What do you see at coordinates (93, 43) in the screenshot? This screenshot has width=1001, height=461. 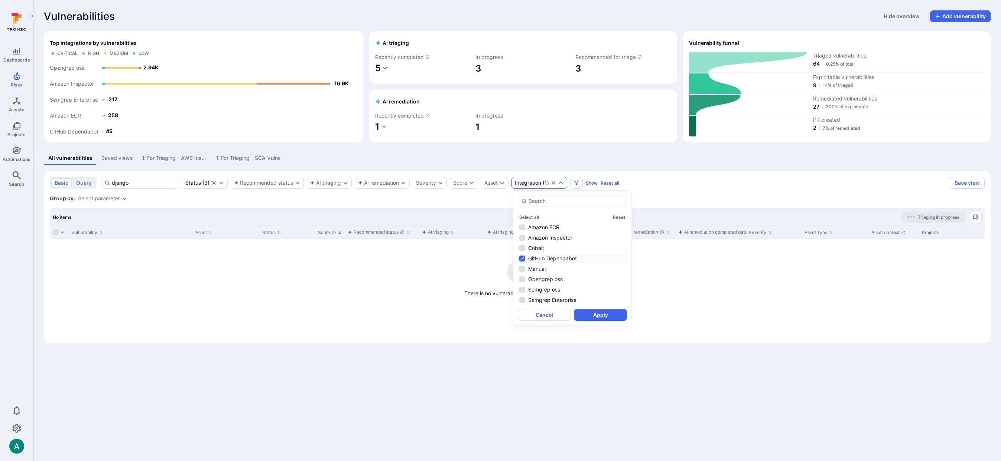 I see `span: Top integrations by vulnerabilities` at bounding box center [93, 43].